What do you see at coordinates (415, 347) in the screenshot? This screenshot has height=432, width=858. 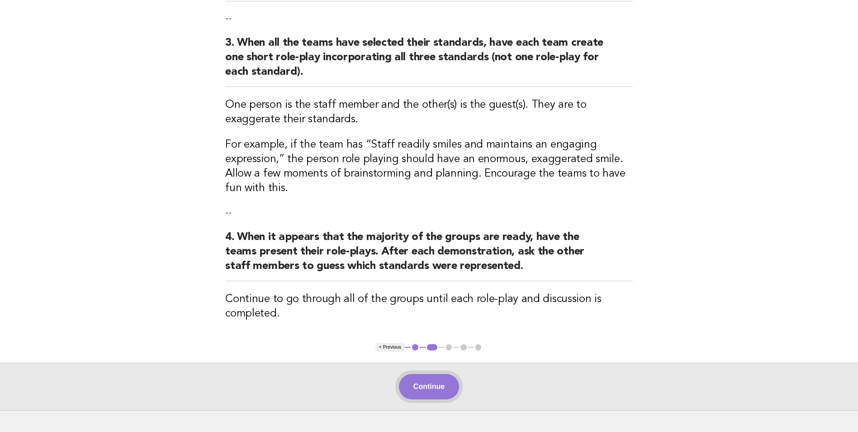 I see `button: 1` at bounding box center [415, 347].